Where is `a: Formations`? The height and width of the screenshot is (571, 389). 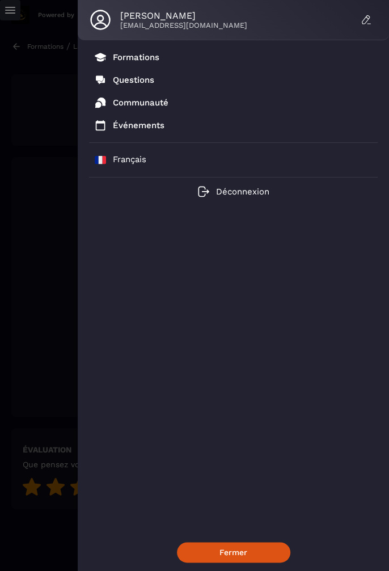
a: Formations is located at coordinates (127, 57).